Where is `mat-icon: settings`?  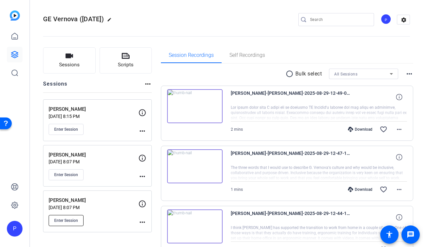 mat-icon: settings is located at coordinates (404, 20).